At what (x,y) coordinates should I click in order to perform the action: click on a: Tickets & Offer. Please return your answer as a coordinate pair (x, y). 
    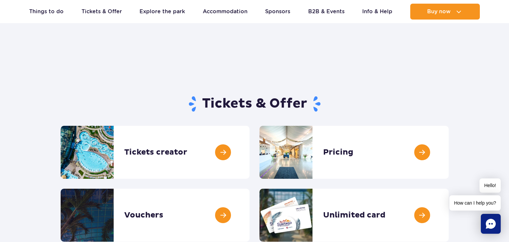
    Looking at the image, I should click on (102, 12).